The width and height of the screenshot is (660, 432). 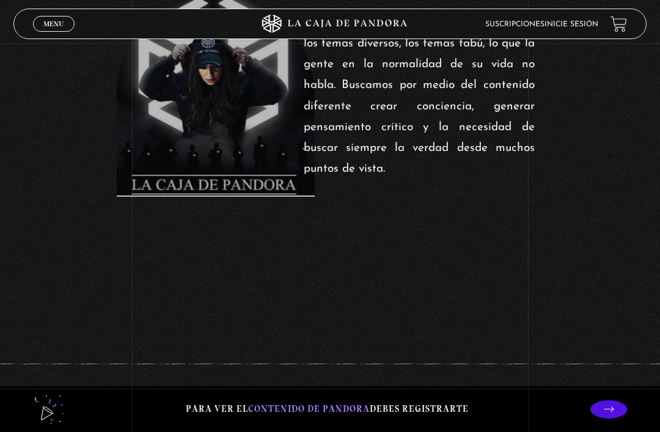 What do you see at coordinates (515, 24) in the screenshot?
I see `a: Suscripciones` at bounding box center [515, 24].